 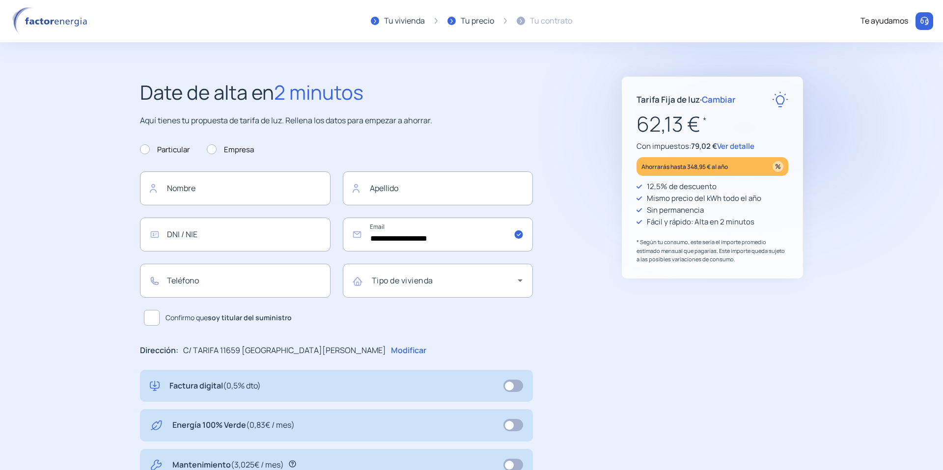 I want to click on mat-label: Tipo de vivienda, so click(x=402, y=280).